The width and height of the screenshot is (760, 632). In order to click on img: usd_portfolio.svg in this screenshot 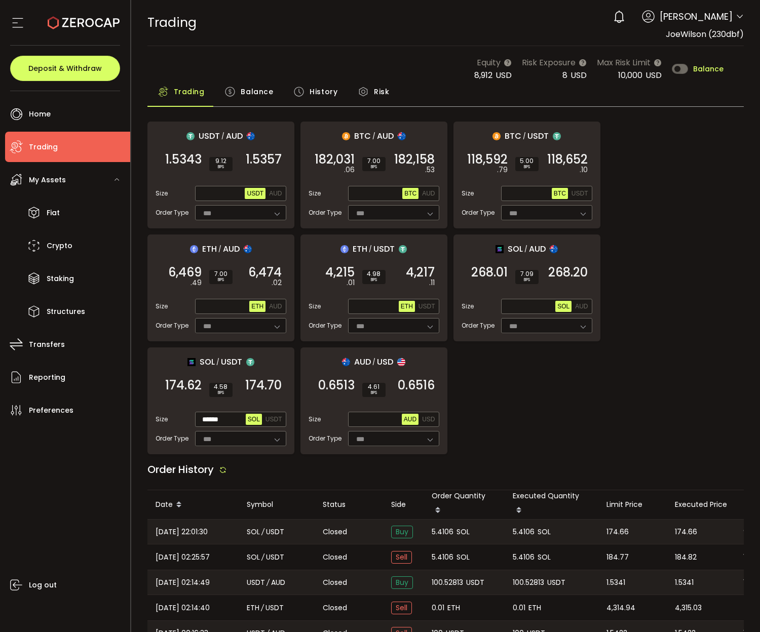, I will do `click(401, 362)`.